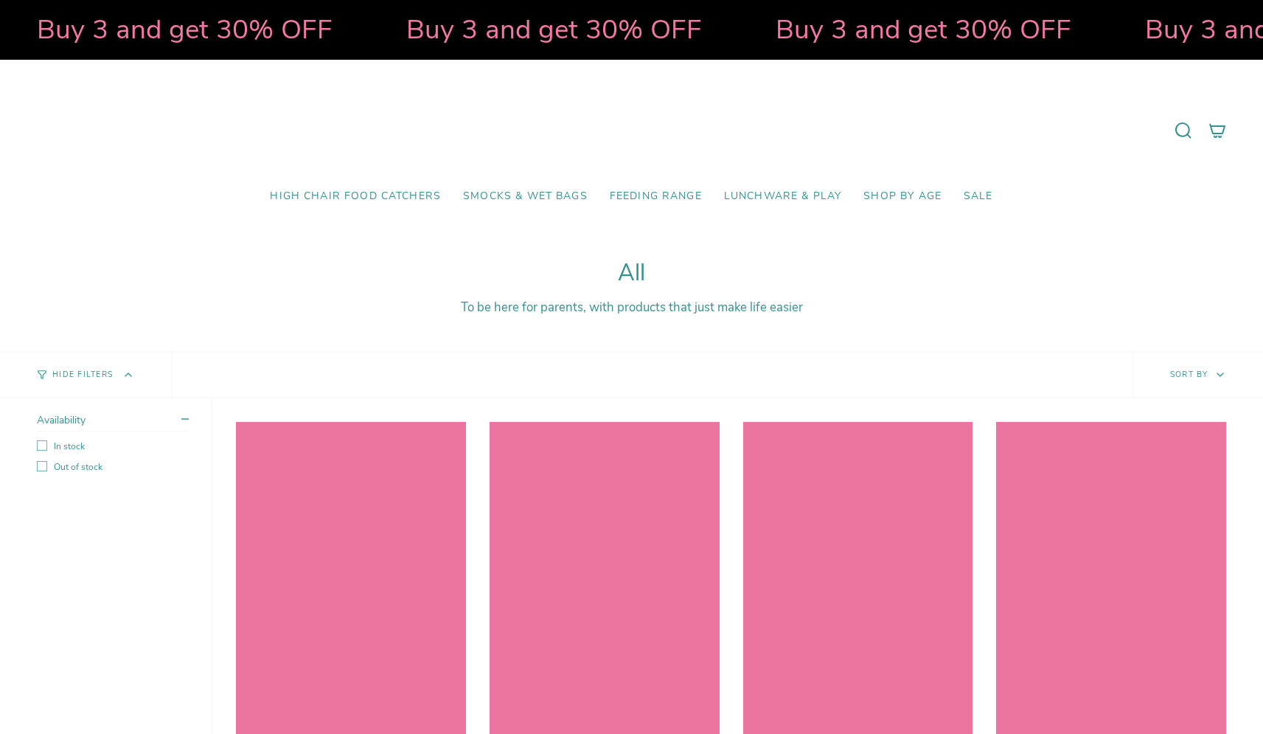 This screenshot has width=1263, height=734. Describe the element at coordinates (113, 467) in the screenshot. I see `label: Out of stock` at that location.